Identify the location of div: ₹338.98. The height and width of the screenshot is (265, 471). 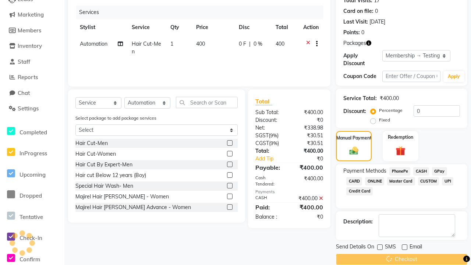
(309, 128).